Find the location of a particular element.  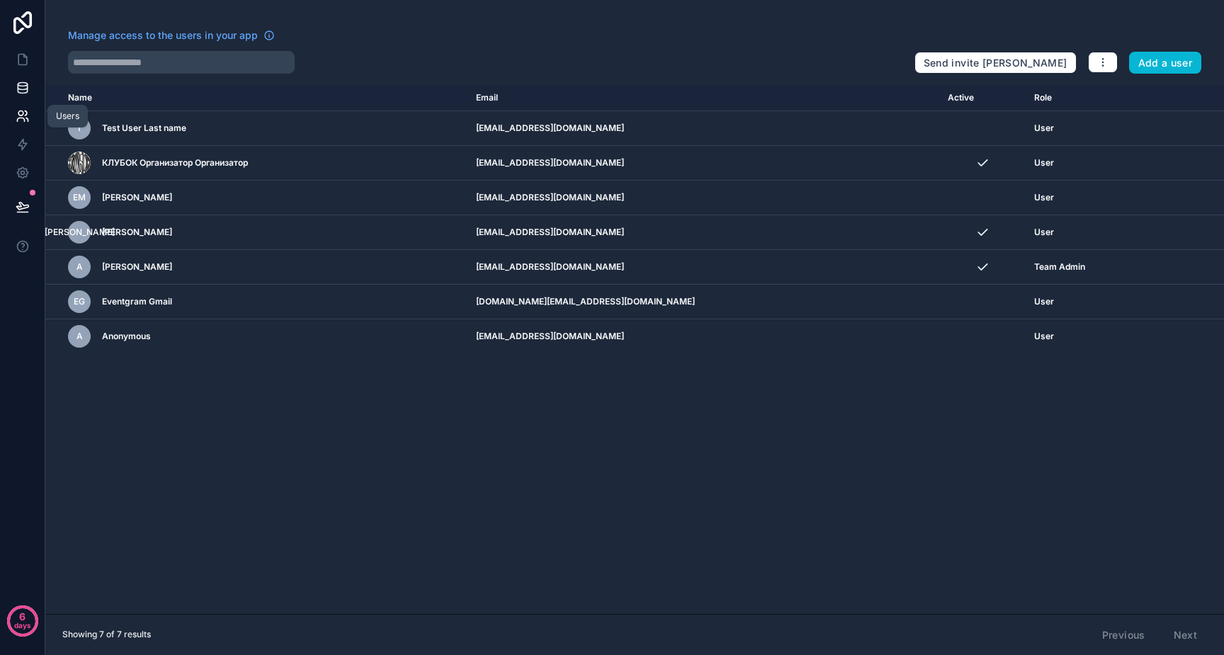

span: Showing 7 of 7 results is located at coordinates (106, 635).